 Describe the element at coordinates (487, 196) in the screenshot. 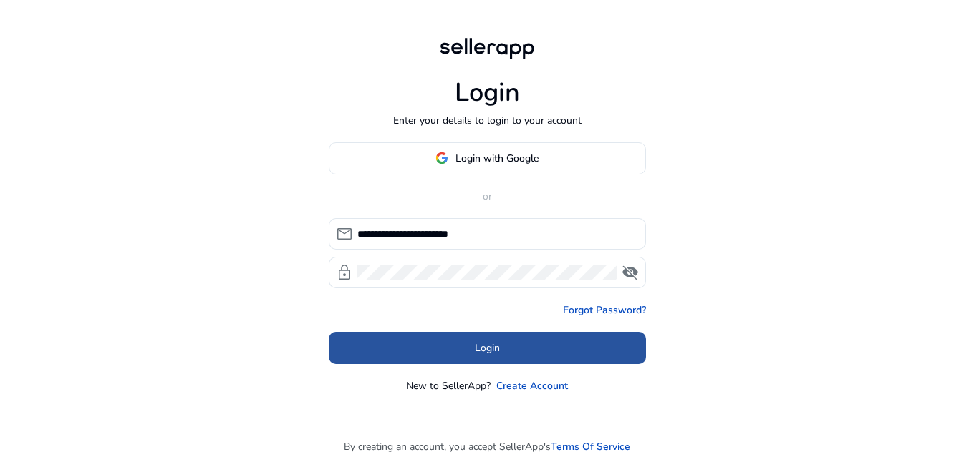

I see `p: or` at that location.